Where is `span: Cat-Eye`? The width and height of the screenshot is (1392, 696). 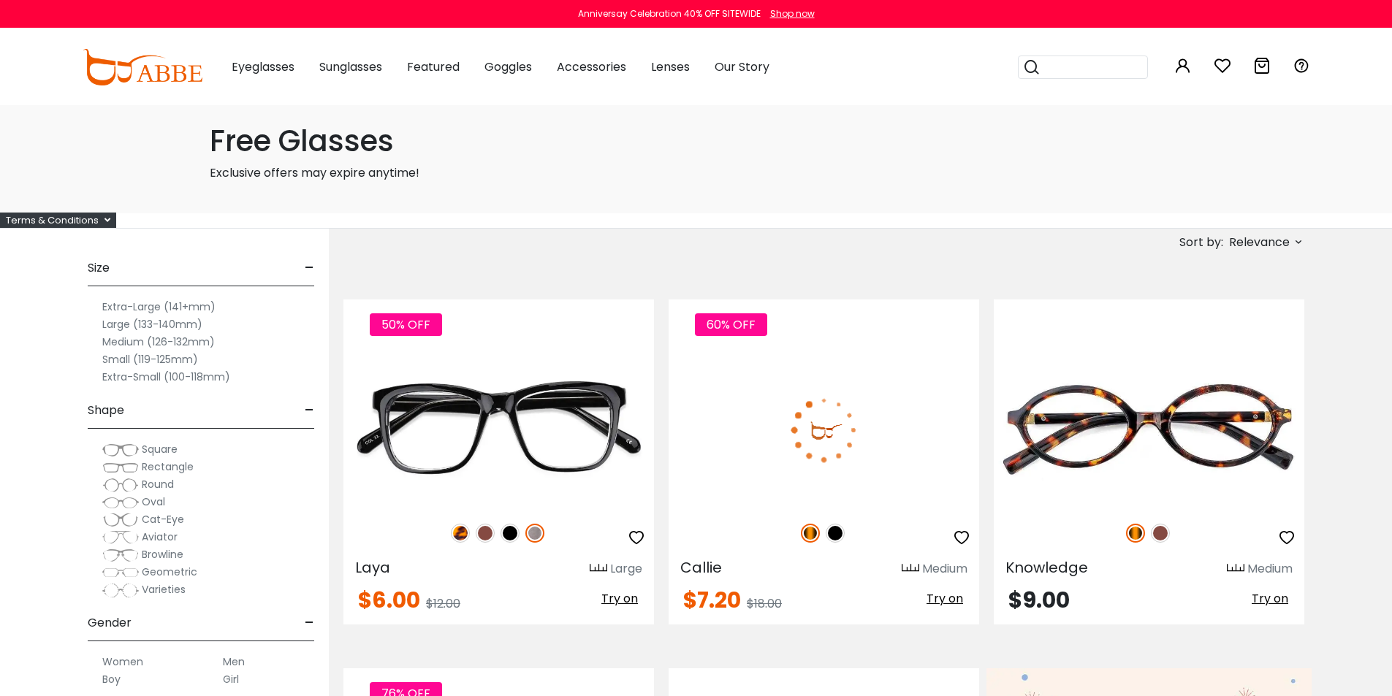
span: Cat-Eye is located at coordinates (163, 520).